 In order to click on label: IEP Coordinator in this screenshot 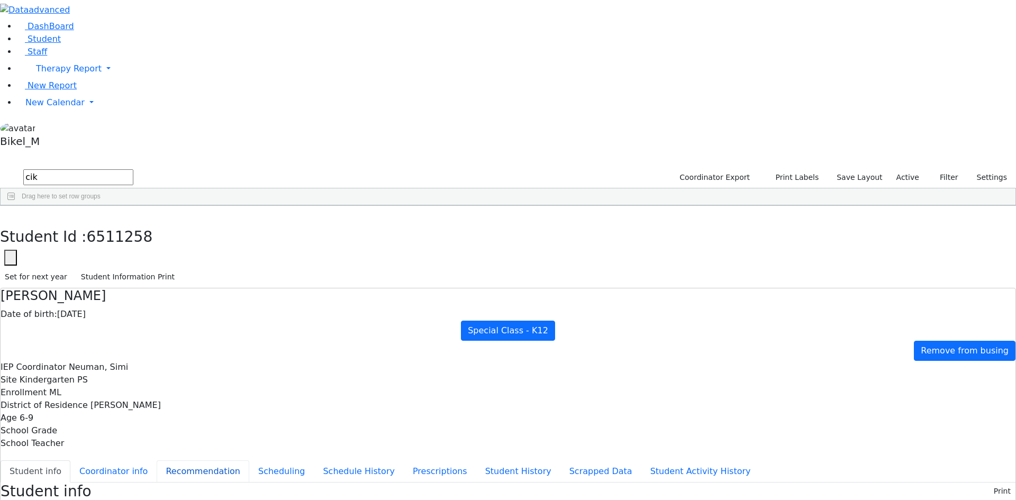, I will do `click(33, 367)`.